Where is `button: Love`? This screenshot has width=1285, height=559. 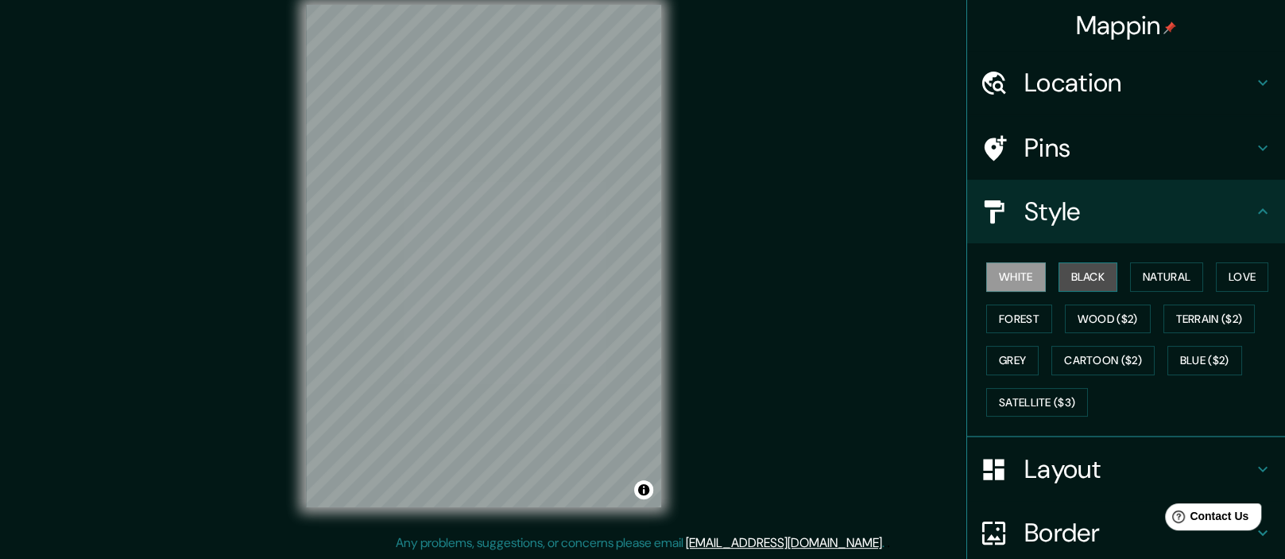
button: Love is located at coordinates (1242, 277).